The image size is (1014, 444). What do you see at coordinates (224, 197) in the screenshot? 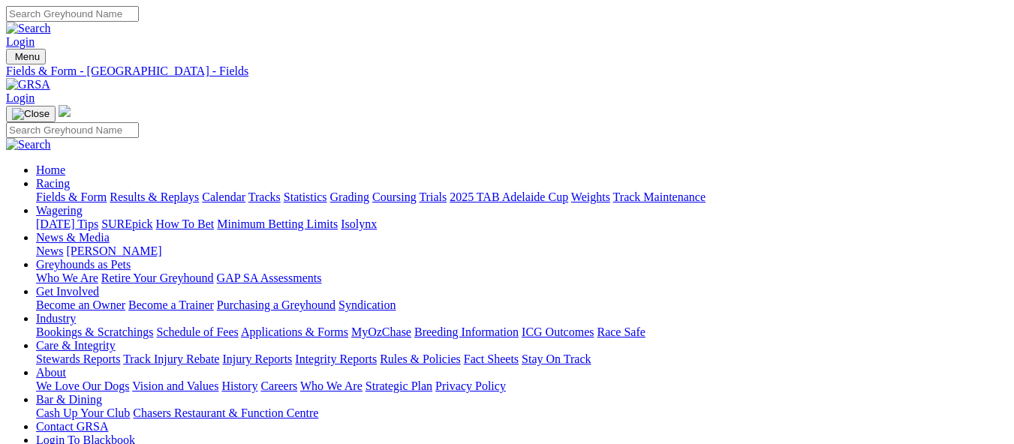
I see `a: Calendar` at bounding box center [224, 197].